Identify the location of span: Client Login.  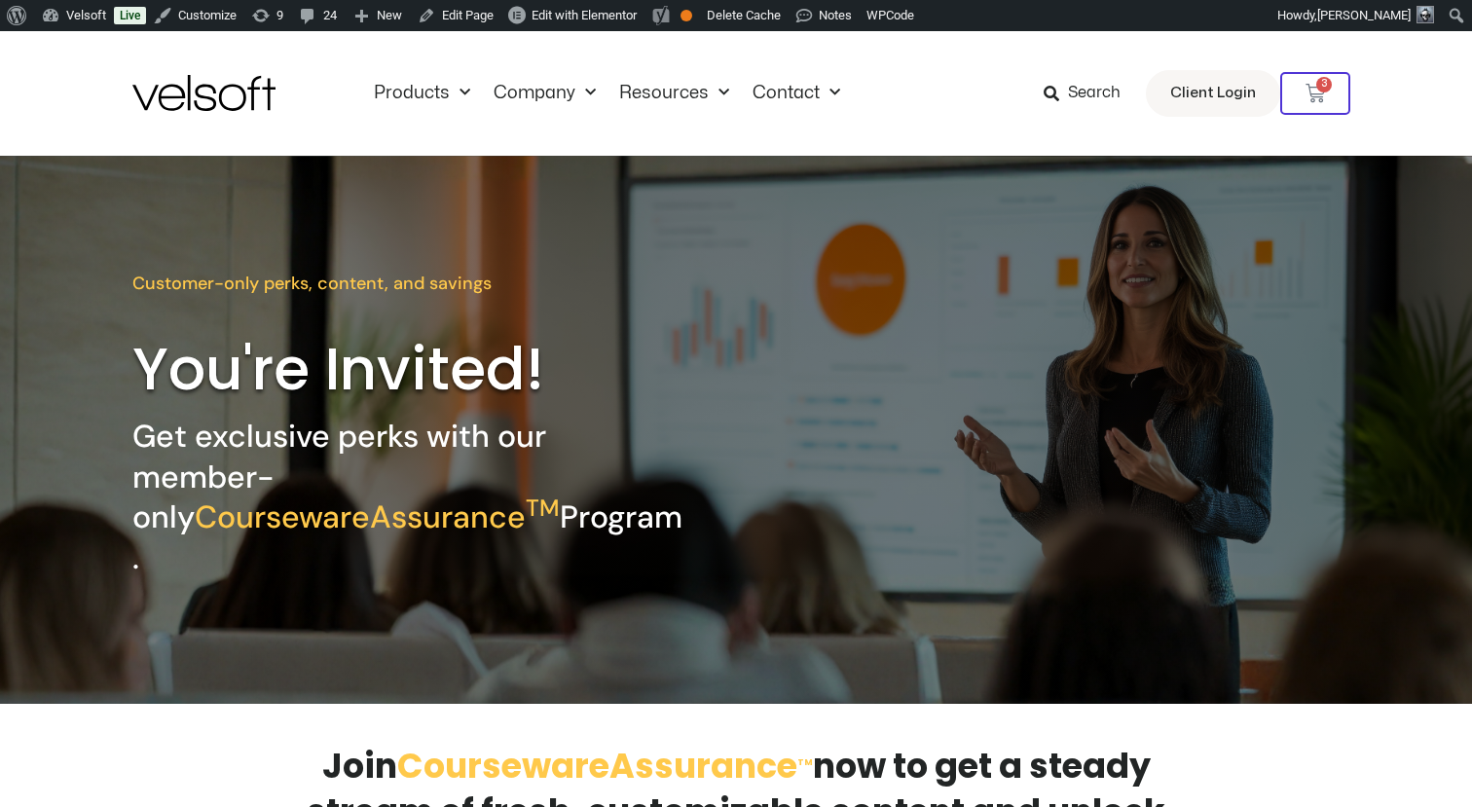
(1213, 93).